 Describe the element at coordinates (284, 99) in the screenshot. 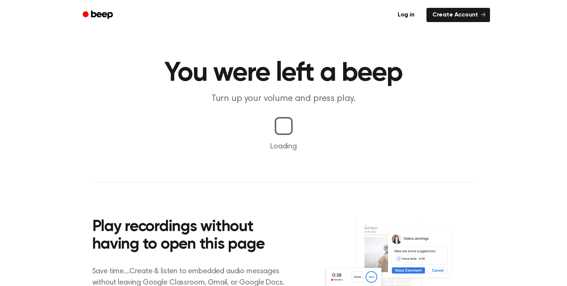

I see `p: Turn up your volume and press play.` at that location.